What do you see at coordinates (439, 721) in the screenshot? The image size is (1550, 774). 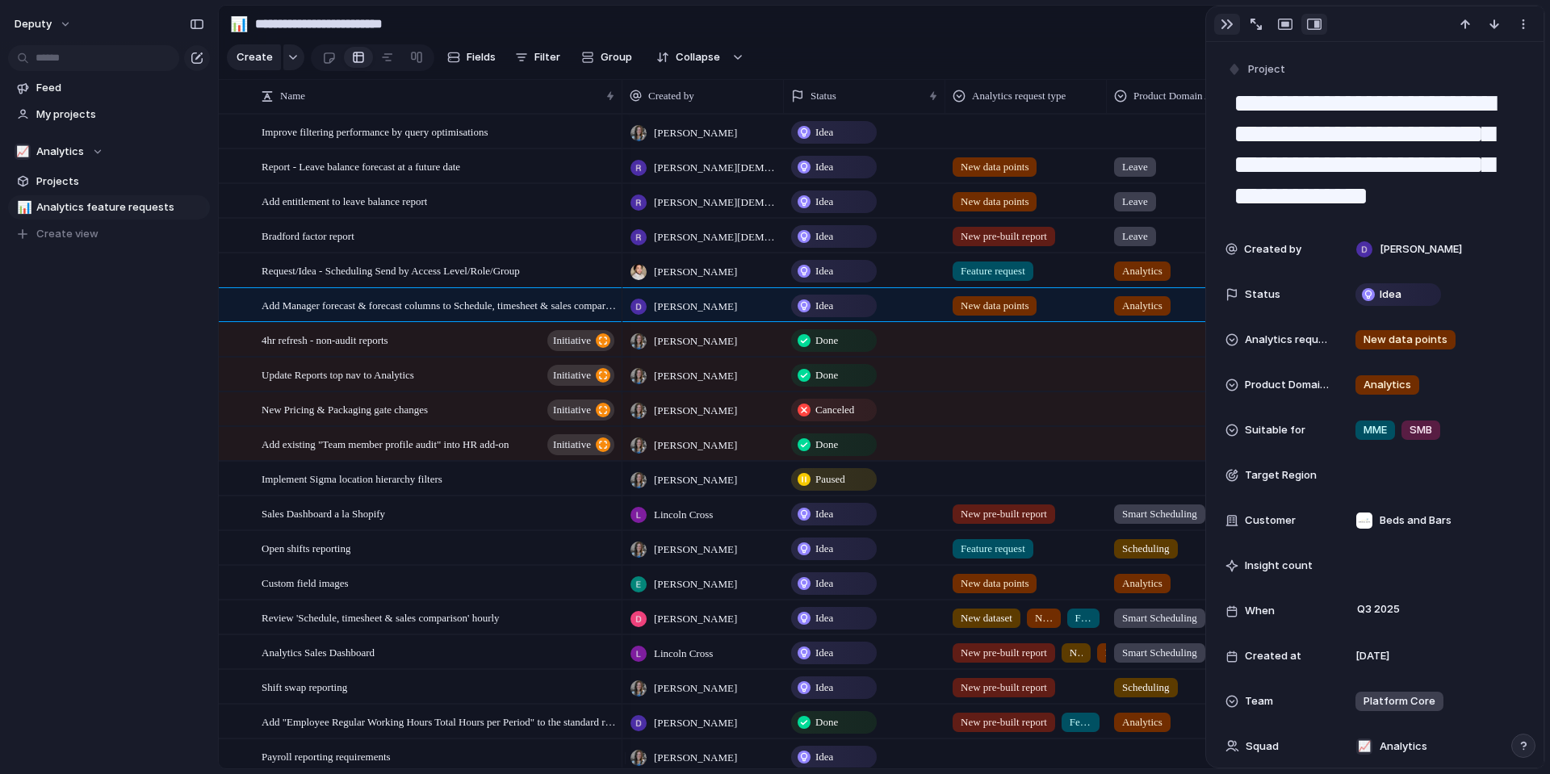 I see `span: Add "Employee Regular Working Hours Total Hours per Period" to the standard report > Team Member ...` at bounding box center [439, 721].